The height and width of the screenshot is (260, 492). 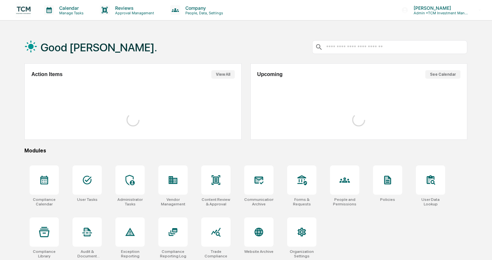 I want to click on div: Compliance Library, so click(x=44, y=254).